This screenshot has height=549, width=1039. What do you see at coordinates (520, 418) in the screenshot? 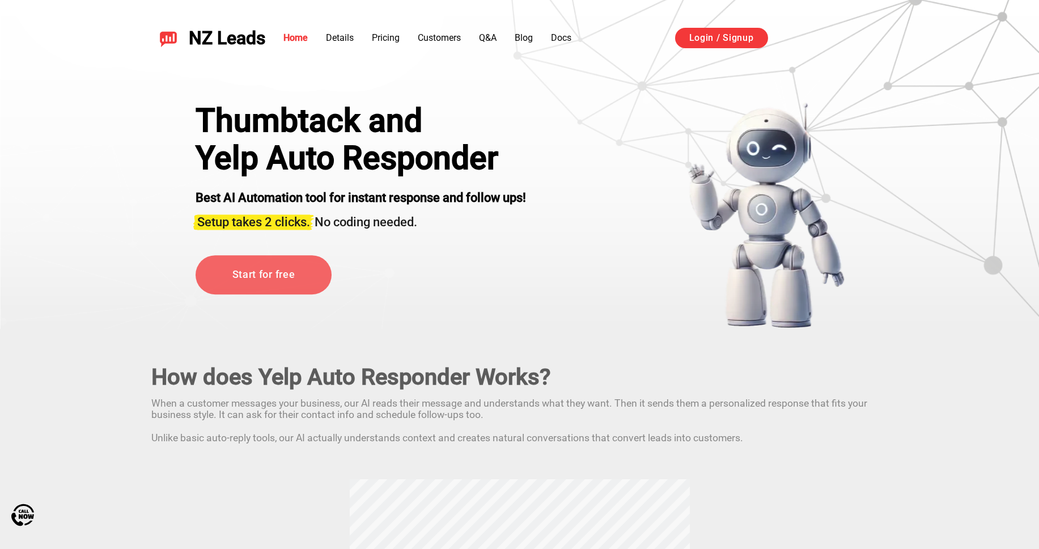
I see `p: When a customer messages your business, our AI reads their message and understands what they want...` at bounding box center [520, 418].